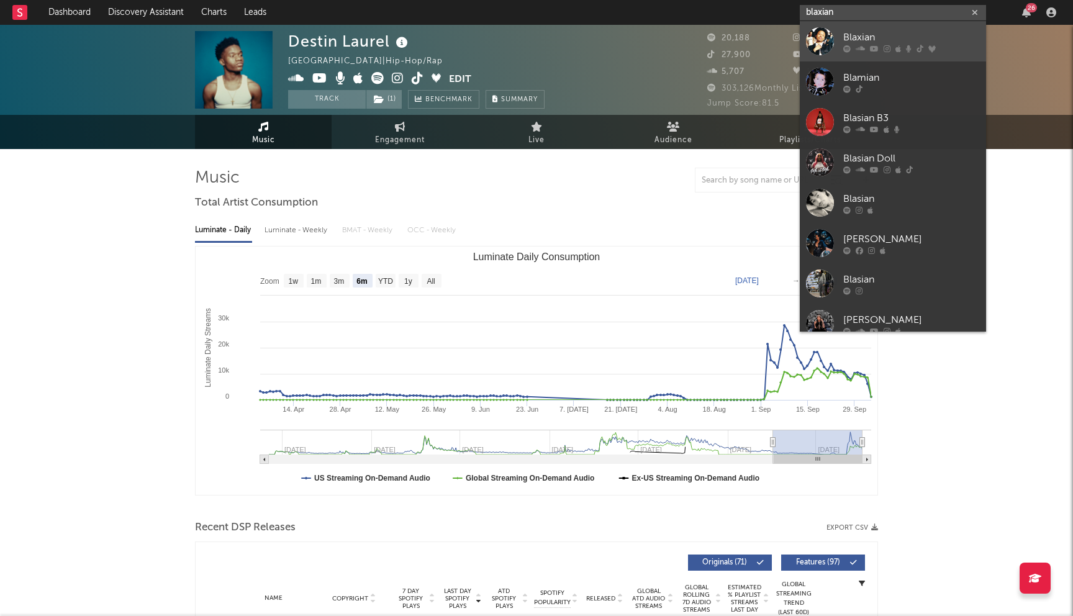 Image resolution: width=1073 pixels, height=616 pixels. What do you see at coordinates (350, 598) in the screenshot?
I see `span: Copyright` at bounding box center [350, 598].